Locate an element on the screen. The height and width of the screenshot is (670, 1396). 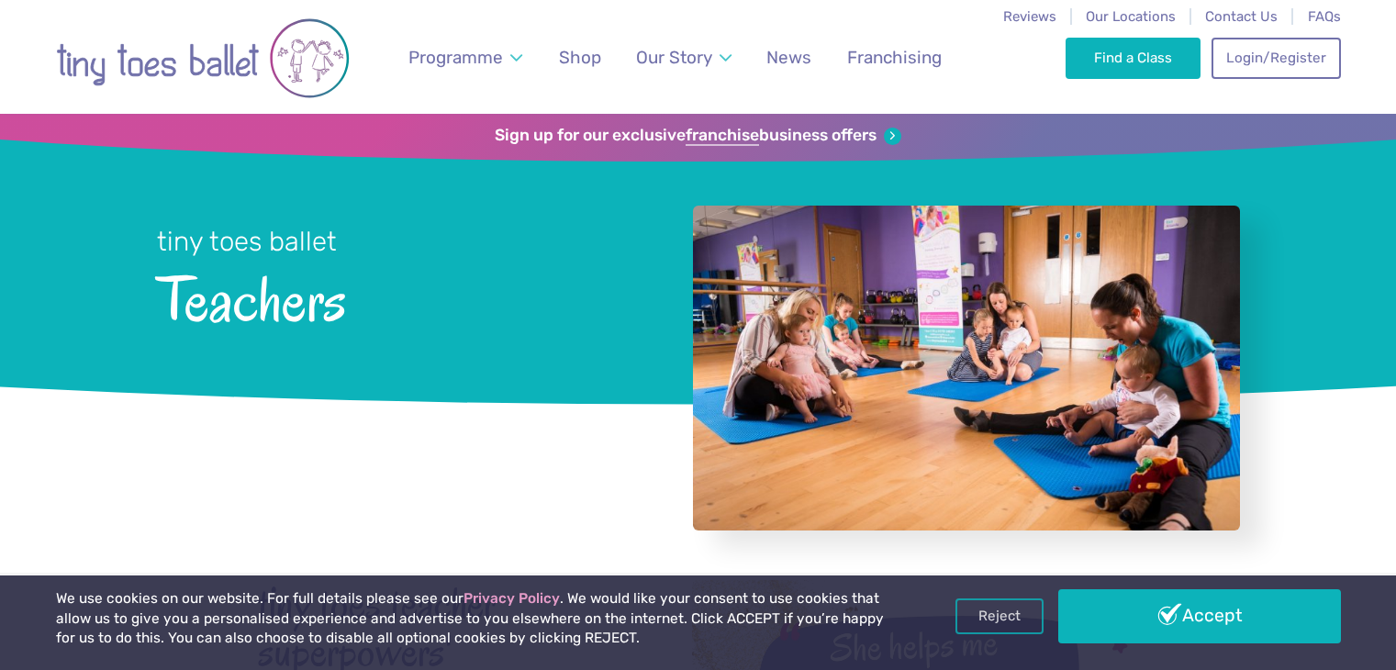
a: Franchising is located at coordinates (894, 57).